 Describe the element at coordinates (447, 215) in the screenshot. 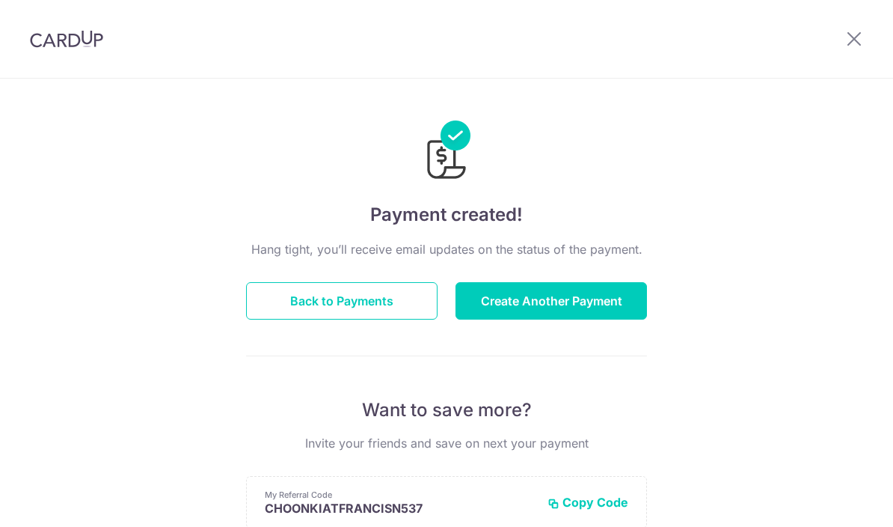

I see `h4: Payment created!` at that location.